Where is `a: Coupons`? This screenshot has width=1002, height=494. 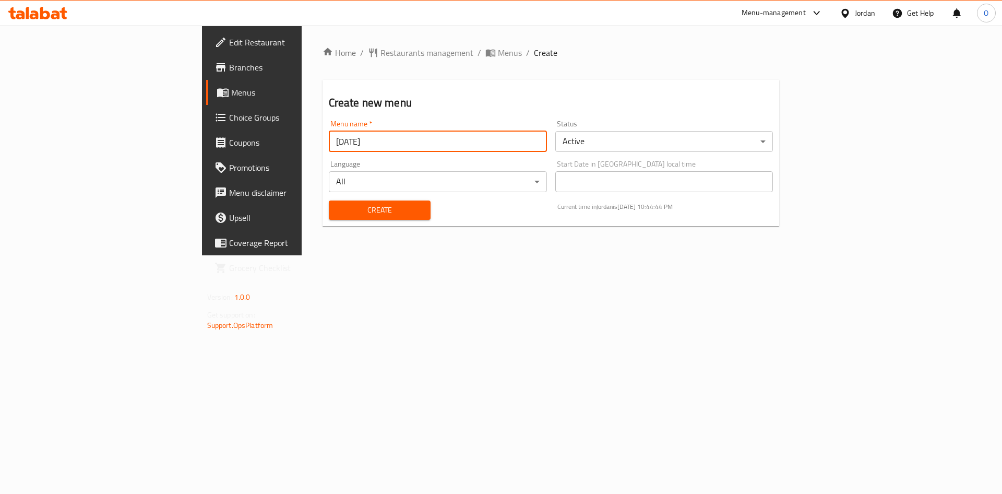
a: Coupons is located at coordinates (288, 142).